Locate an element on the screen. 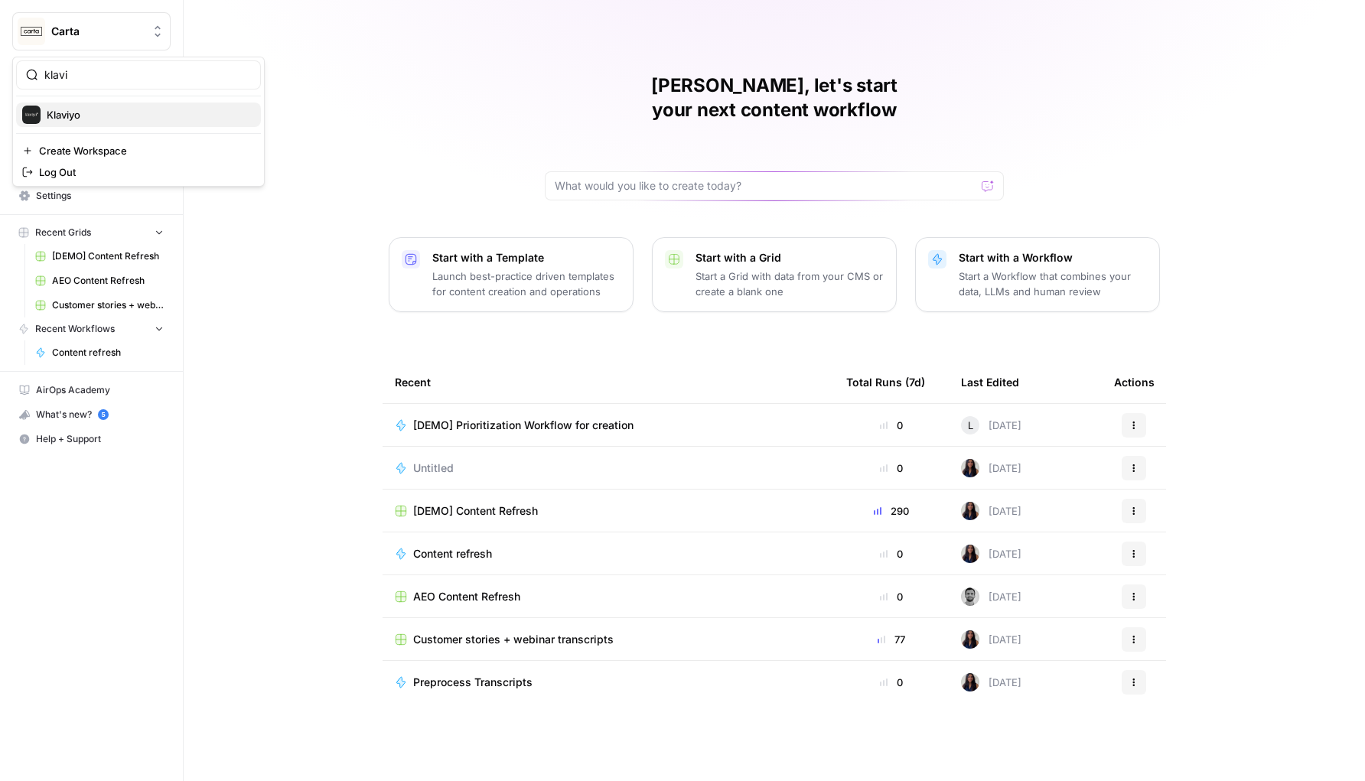 The width and height of the screenshot is (1365, 781). button: Recent Workflows is located at coordinates (91, 329).